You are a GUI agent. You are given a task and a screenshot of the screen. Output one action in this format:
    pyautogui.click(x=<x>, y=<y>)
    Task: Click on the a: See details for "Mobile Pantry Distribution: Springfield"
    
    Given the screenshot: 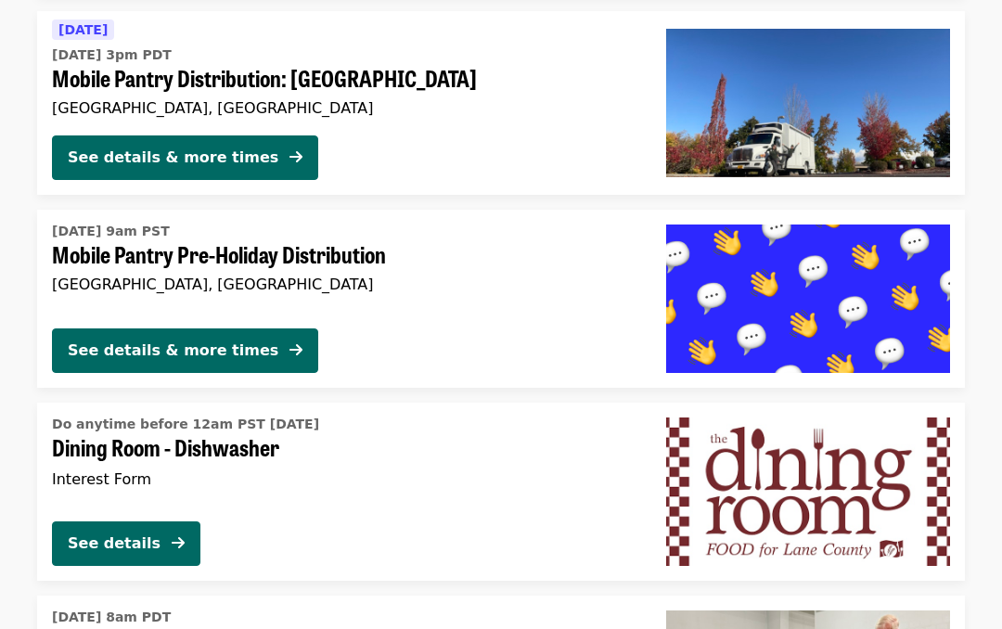 What is the action you would take?
    pyautogui.click(x=501, y=104)
    